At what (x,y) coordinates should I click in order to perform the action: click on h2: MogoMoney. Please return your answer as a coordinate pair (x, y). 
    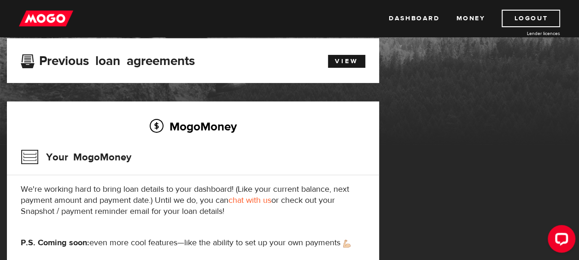
    Looking at the image, I should click on (193, 126).